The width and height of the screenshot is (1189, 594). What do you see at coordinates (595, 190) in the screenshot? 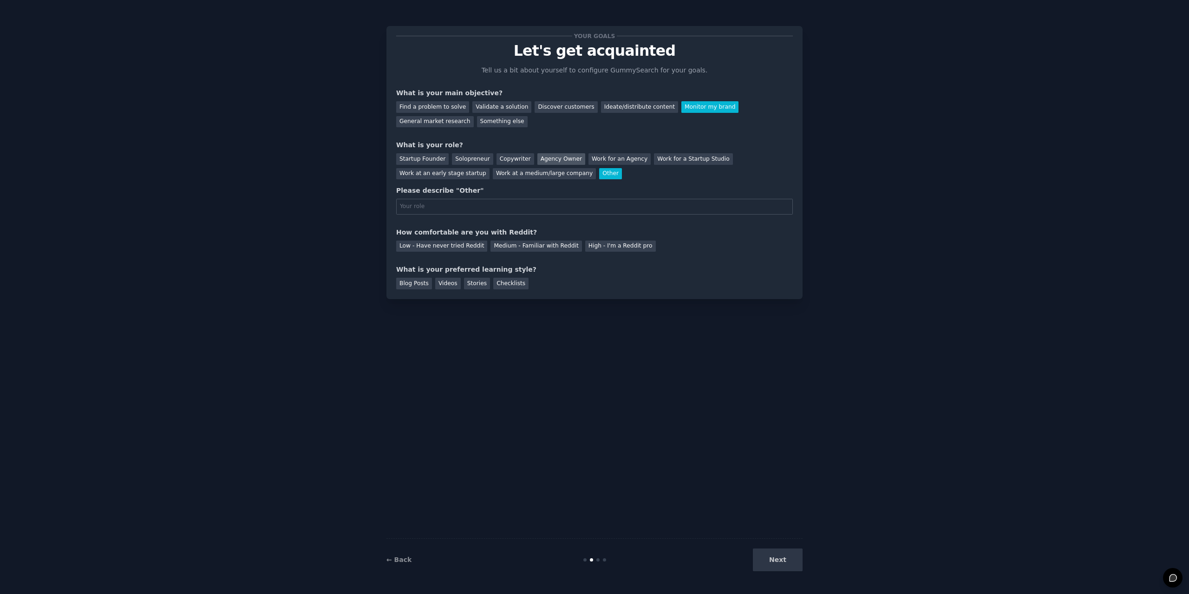
I see `div: Please describe "Other"` at bounding box center [595, 190].